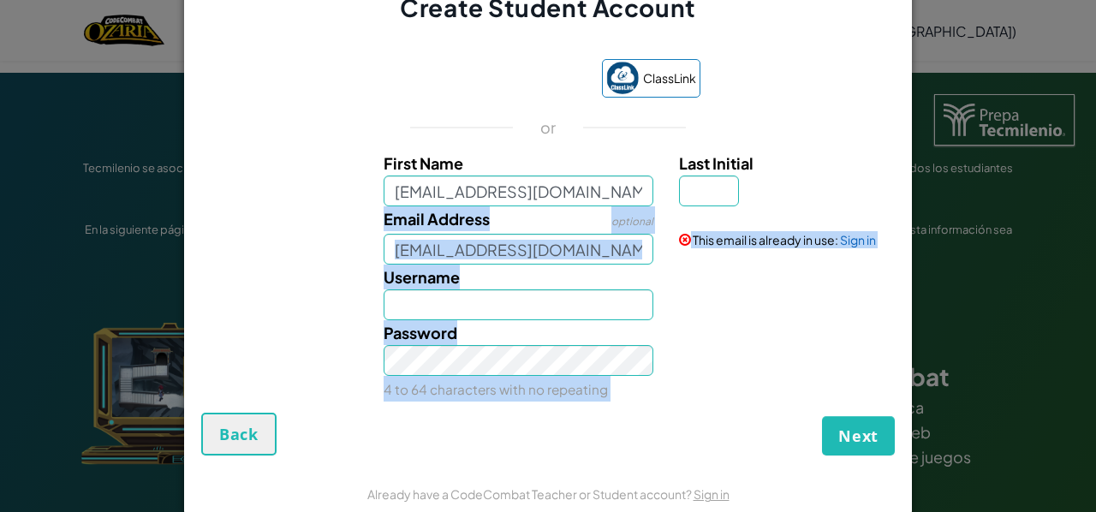  Describe the element at coordinates (716, 163) in the screenshot. I see `span: Last Initial` at that location.